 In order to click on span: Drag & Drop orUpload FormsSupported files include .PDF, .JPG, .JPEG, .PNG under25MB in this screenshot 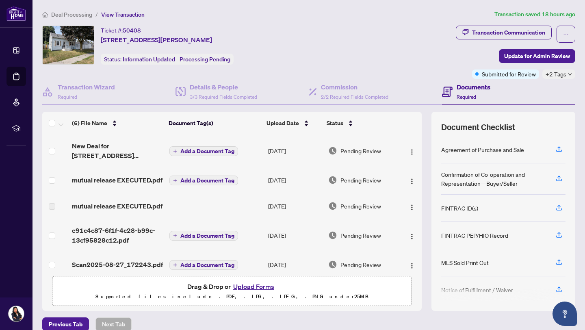, I will do `click(232, 291)`.